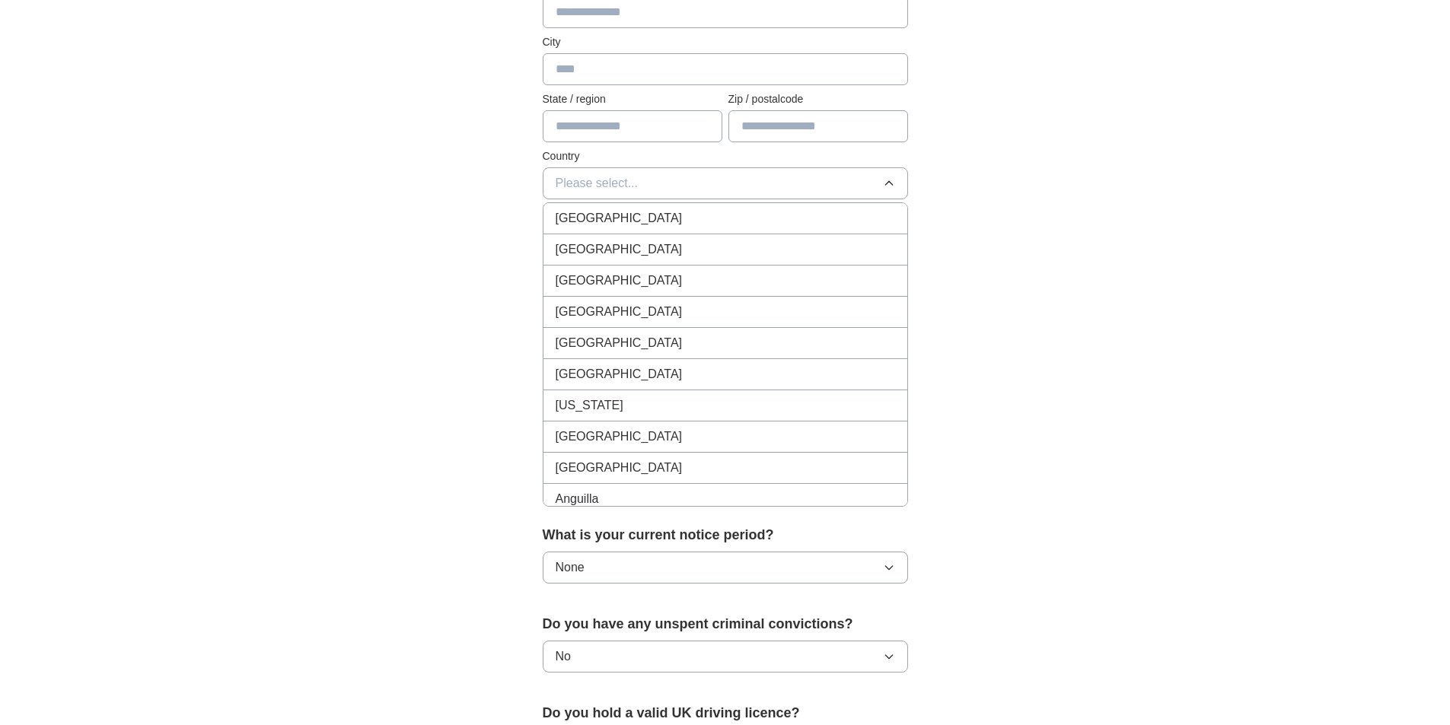 This screenshot has width=1450, height=725. Describe the element at coordinates (563, 657) in the screenshot. I see `span: No` at that location.